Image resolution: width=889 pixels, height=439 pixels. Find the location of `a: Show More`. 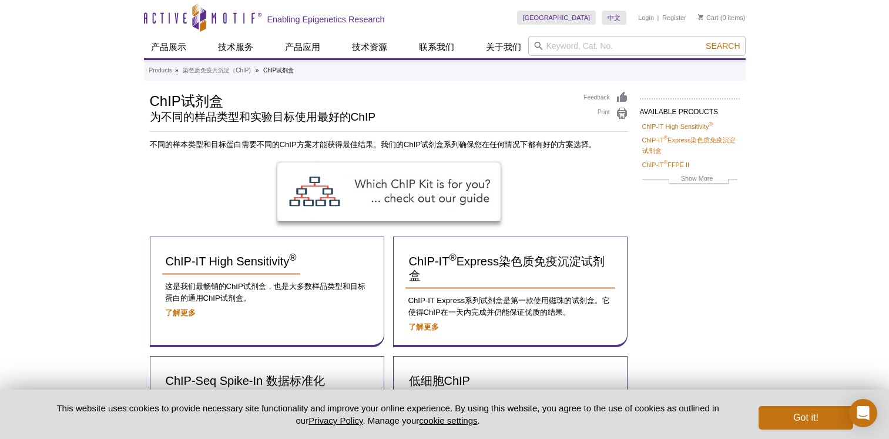

a: Show More is located at coordinates (690, 179).